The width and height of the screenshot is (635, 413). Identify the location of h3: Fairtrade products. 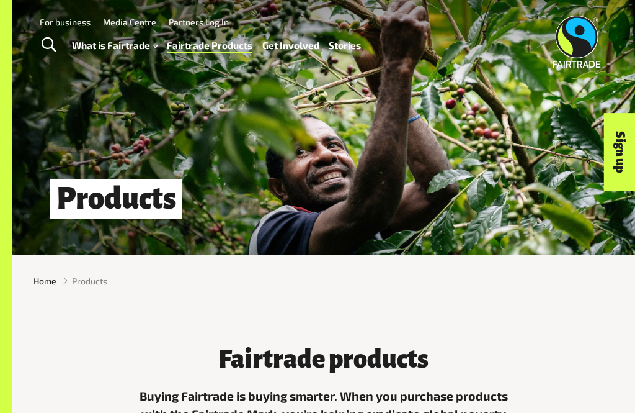
(324, 359).